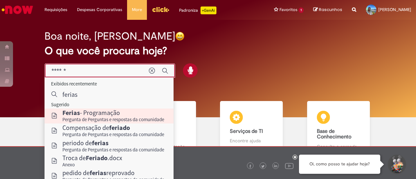  I want to click on div: Padroniza, so click(198, 10).